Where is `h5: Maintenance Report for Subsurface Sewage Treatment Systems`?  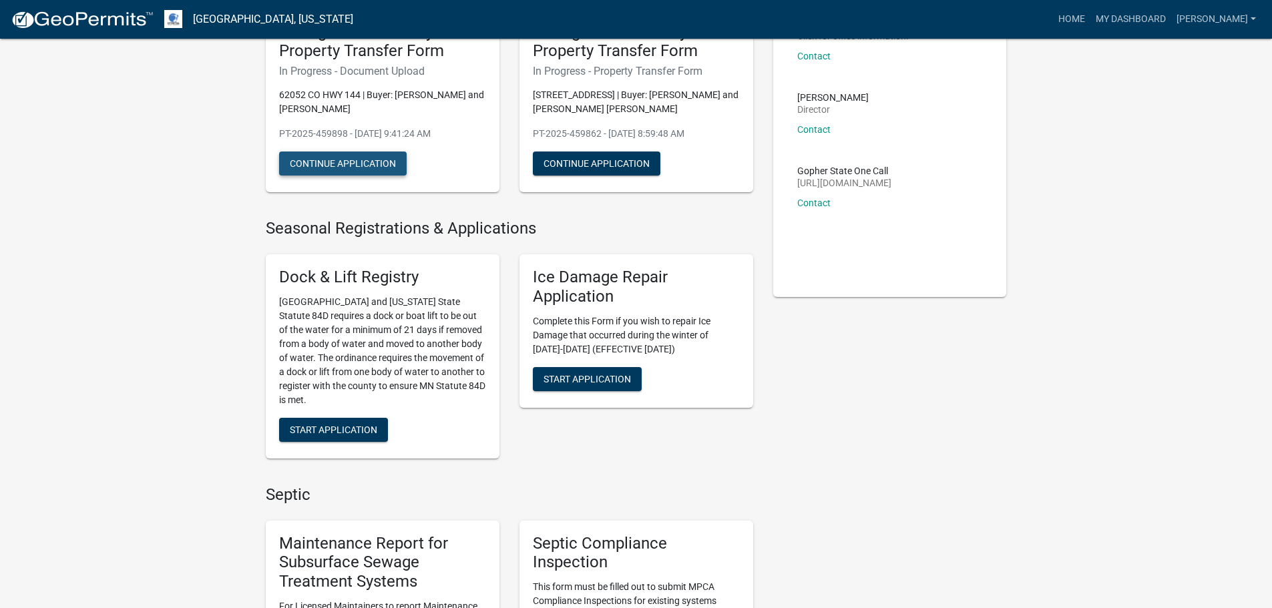 h5: Maintenance Report for Subsurface Sewage Treatment Systems is located at coordinates (383, 563).